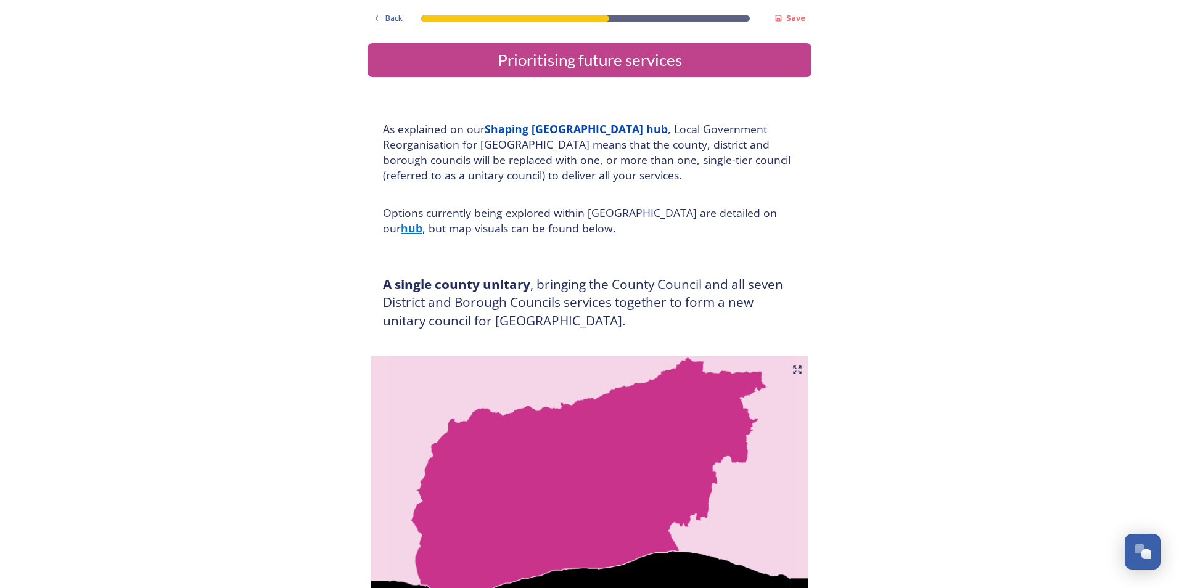 The height and width of the screenshot is (588, 1179). What do you see at coordinates (411, 228) in the screenshot?
I see `a: hub` at bounding box center [411, 228].